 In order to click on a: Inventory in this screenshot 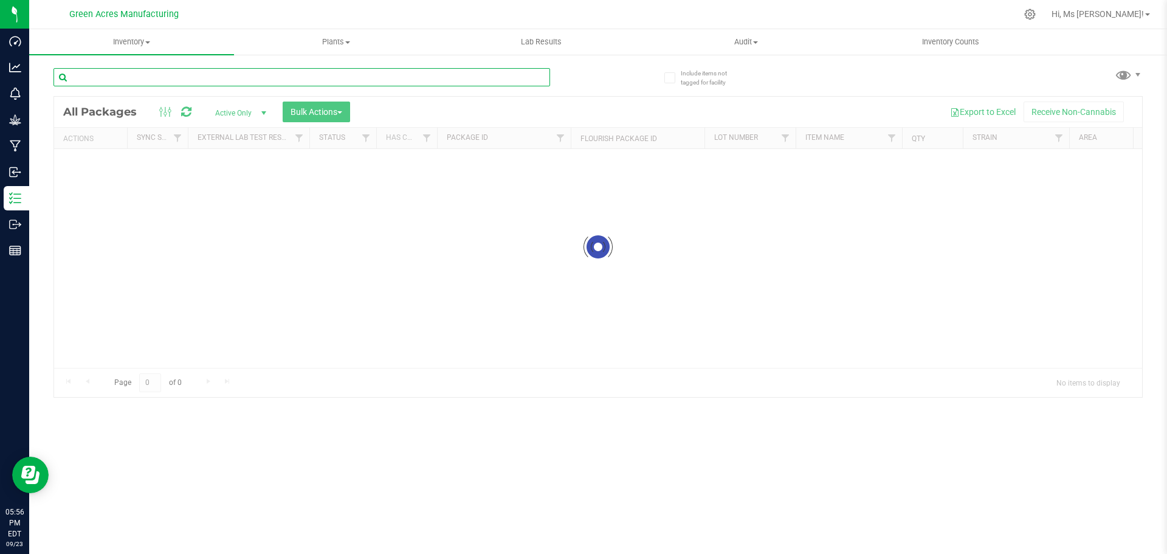, I will do `click(131, 42)`.